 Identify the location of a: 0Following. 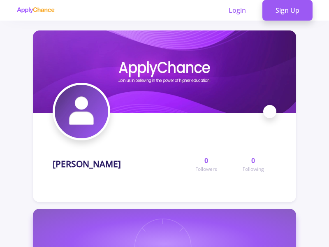
(253, 164).